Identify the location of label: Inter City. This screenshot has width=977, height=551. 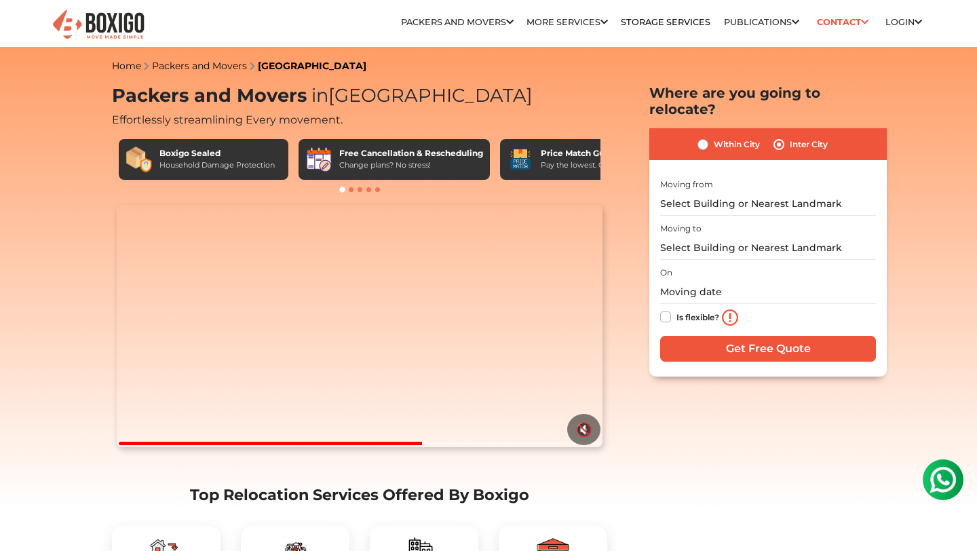
(808, 144).